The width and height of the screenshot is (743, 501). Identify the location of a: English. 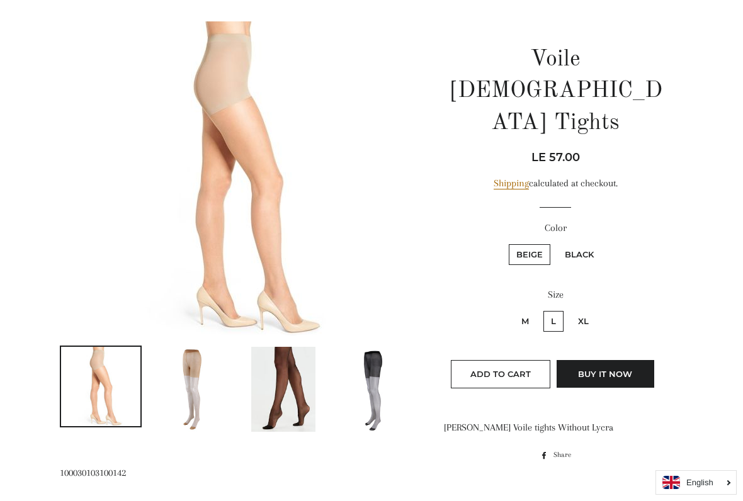
(696, 482).